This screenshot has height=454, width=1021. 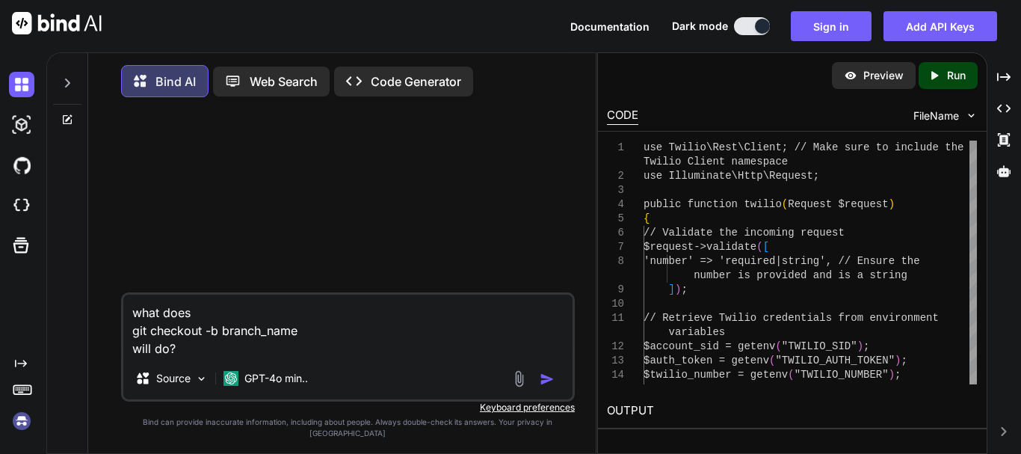 I want to click on span: FileName, so click(x=936, y=116).